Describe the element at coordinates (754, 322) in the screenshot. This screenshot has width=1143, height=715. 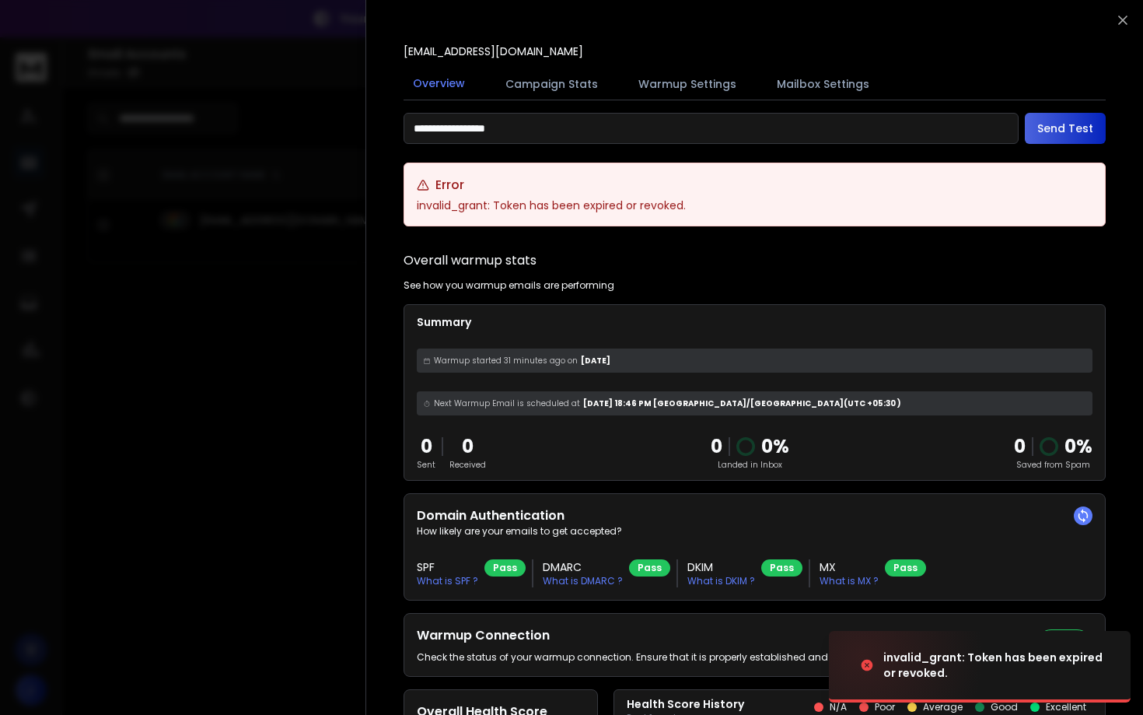
I see `p: Summary` at that location.